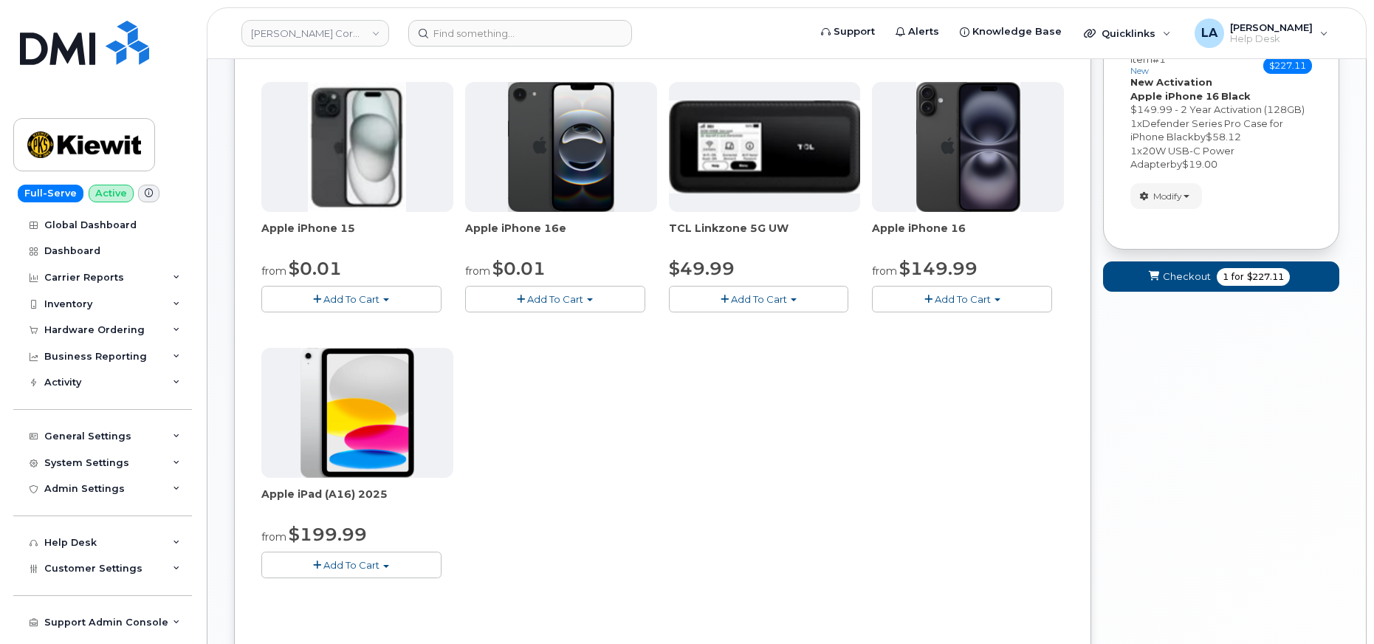 The width and height of the screenshot is (1374, 644). Describe the element at coordinates (357, 501) in the screenshot. I see `div: Apple iPad (A16) 2025` at that location.